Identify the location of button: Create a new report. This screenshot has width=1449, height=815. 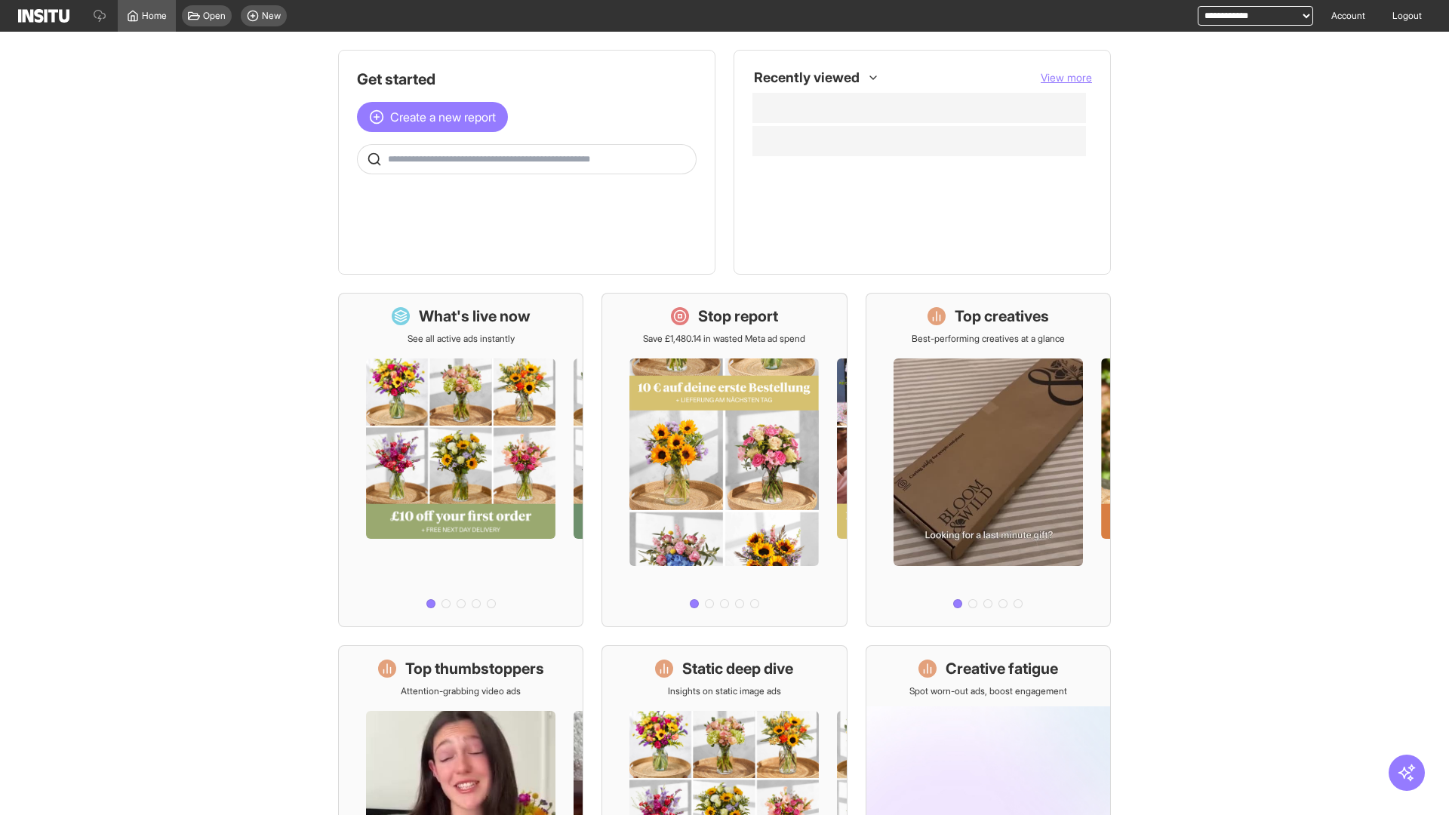
(432, 117).